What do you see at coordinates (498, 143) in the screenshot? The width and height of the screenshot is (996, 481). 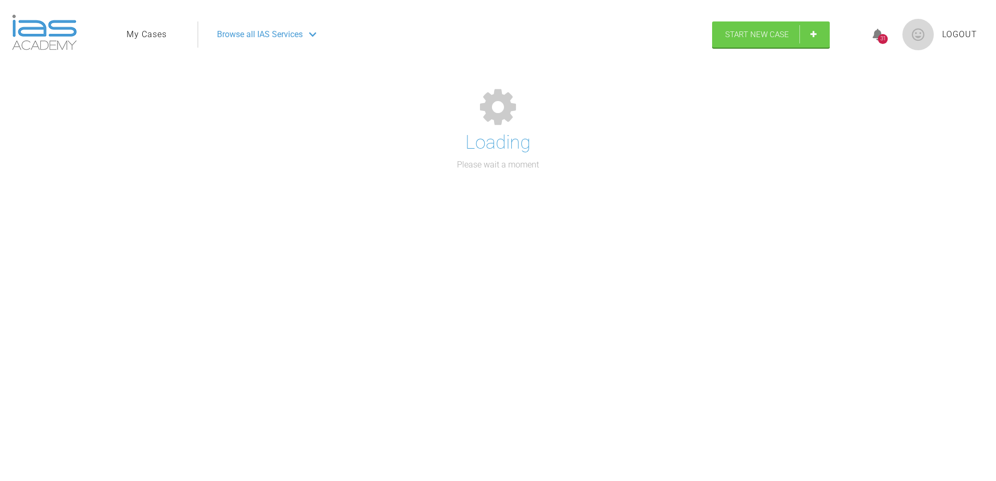 I see `h1: Loading` at bounding box center [498, 143].